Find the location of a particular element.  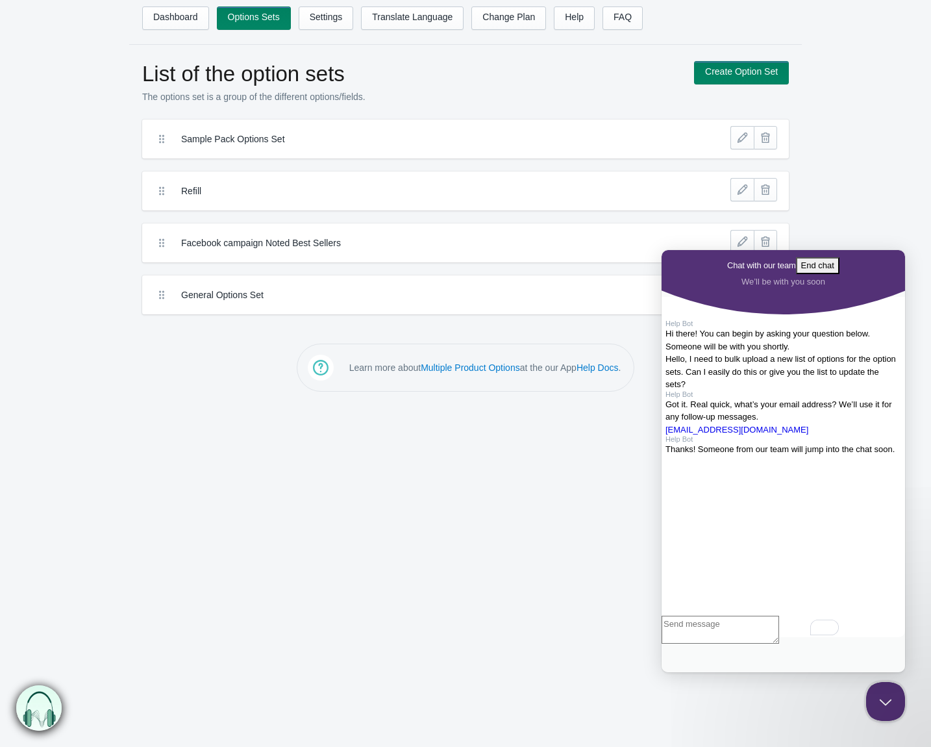

p: The options set is a group of the different options/fields. is located at coordinates (412, 97).